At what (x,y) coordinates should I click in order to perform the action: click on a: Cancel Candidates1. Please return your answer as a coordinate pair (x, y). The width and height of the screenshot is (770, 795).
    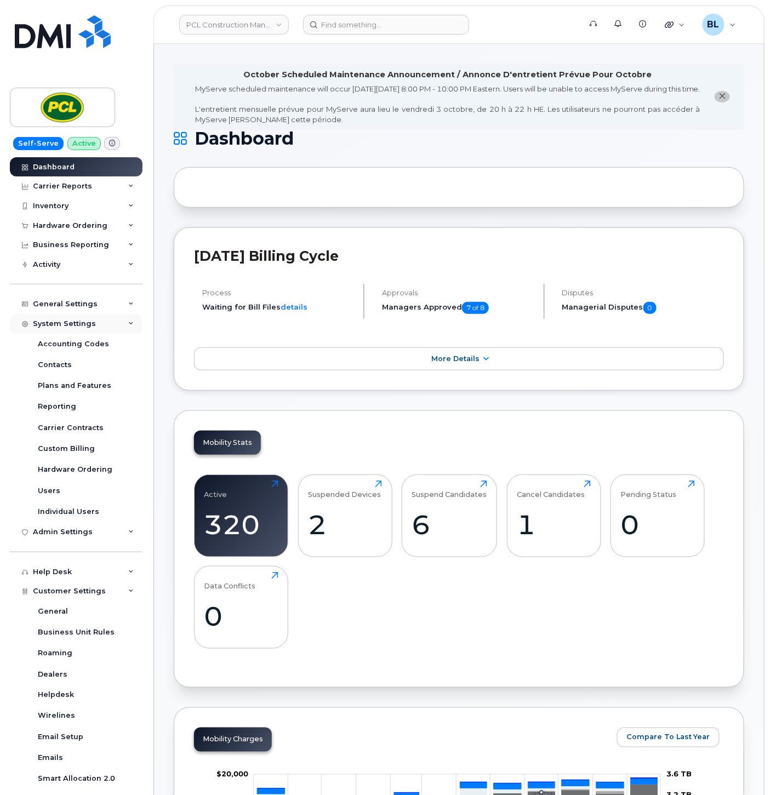
    Looking at the image, I should click on (553, 516).